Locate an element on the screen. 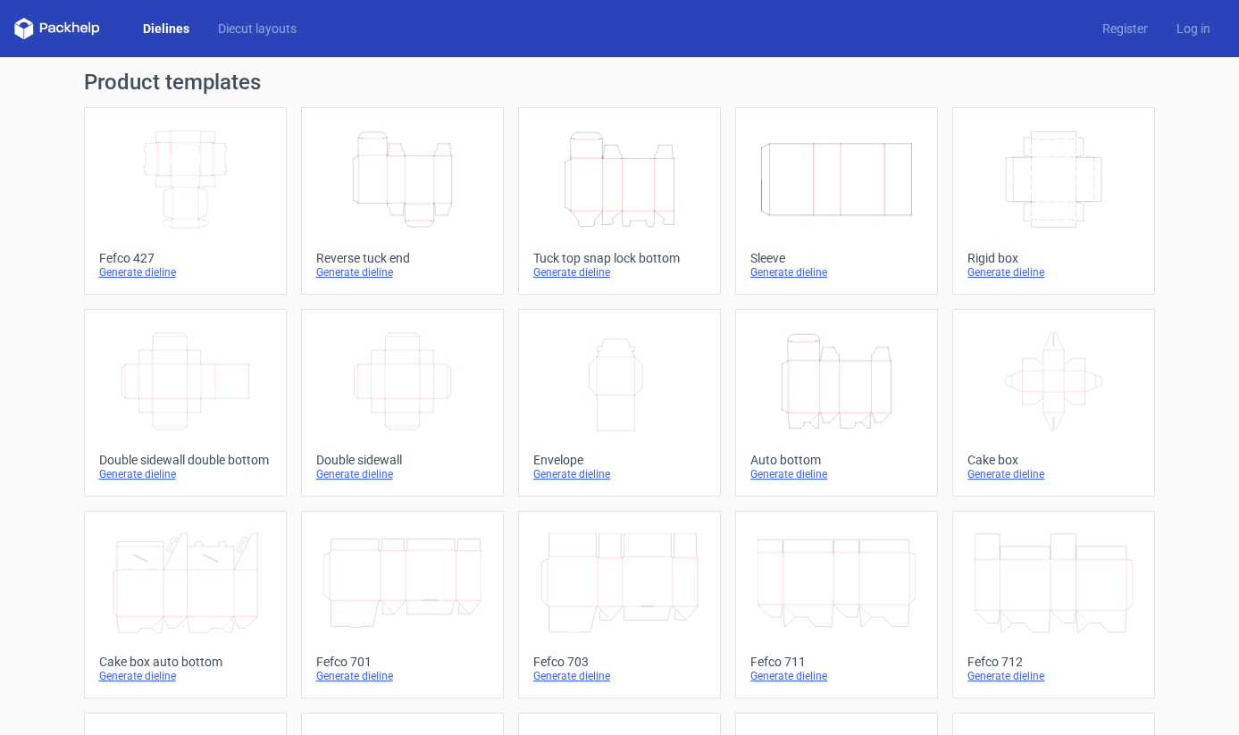  a: Fefco 701Generate dieline is located at coordinates (402, 605).